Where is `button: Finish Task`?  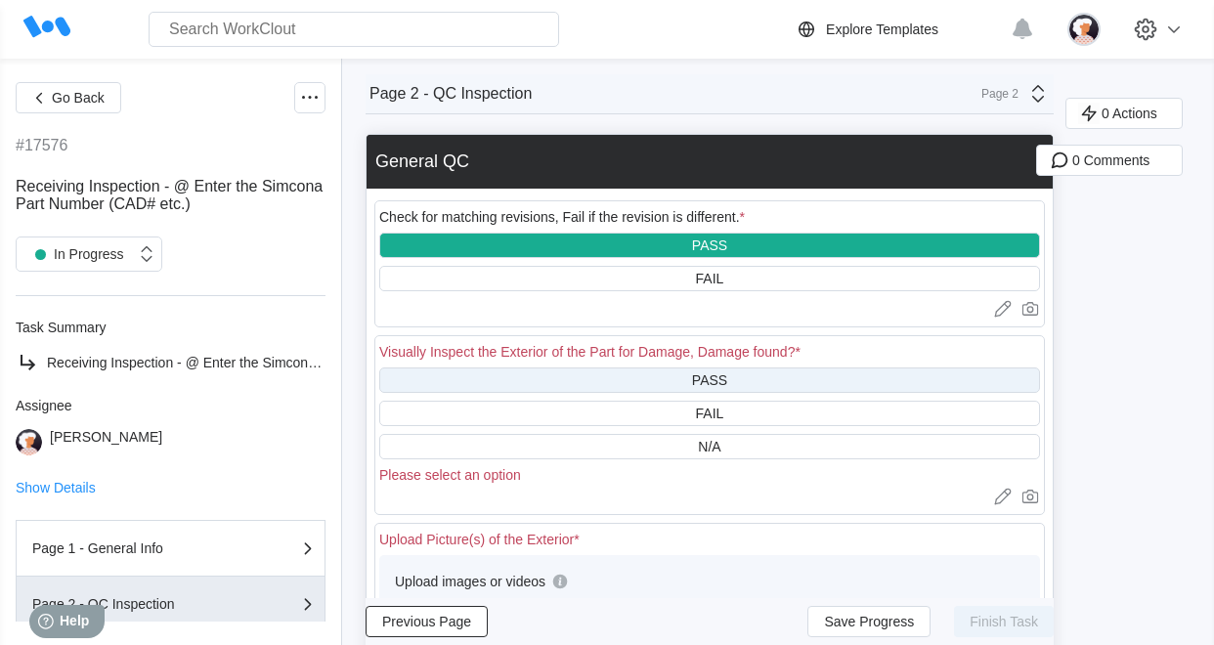
button: Finish Task is located at coordinates (1004, 622).